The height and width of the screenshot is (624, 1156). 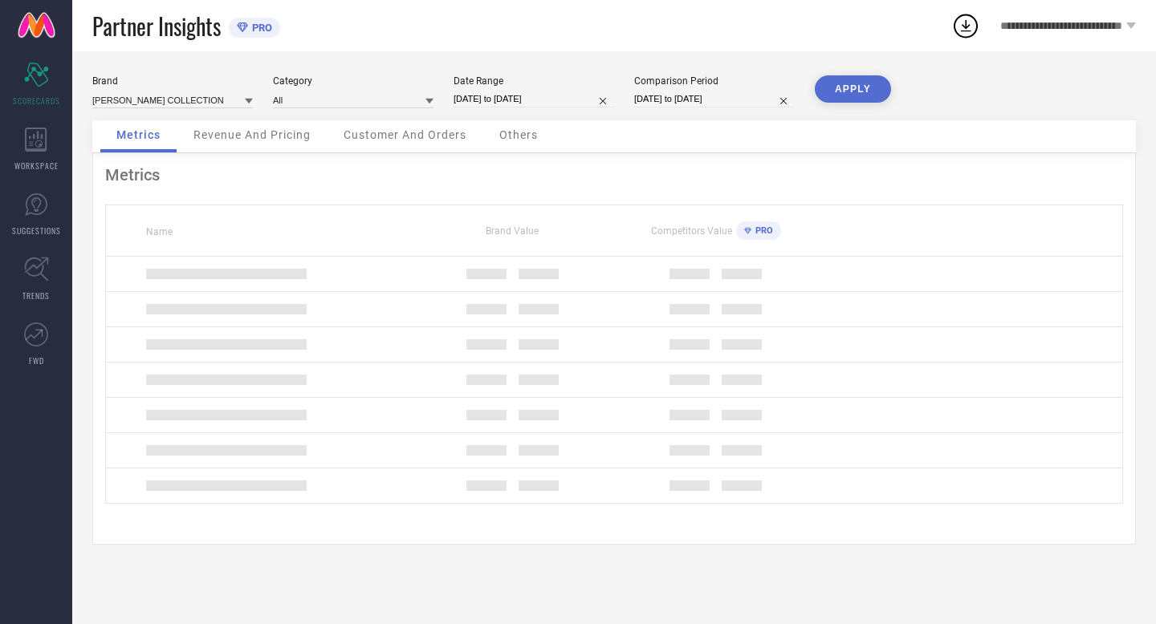 What do you see at coordinates (518, 135) in the screenshot?
I see `span: Others` at bounding box center [518, 135].